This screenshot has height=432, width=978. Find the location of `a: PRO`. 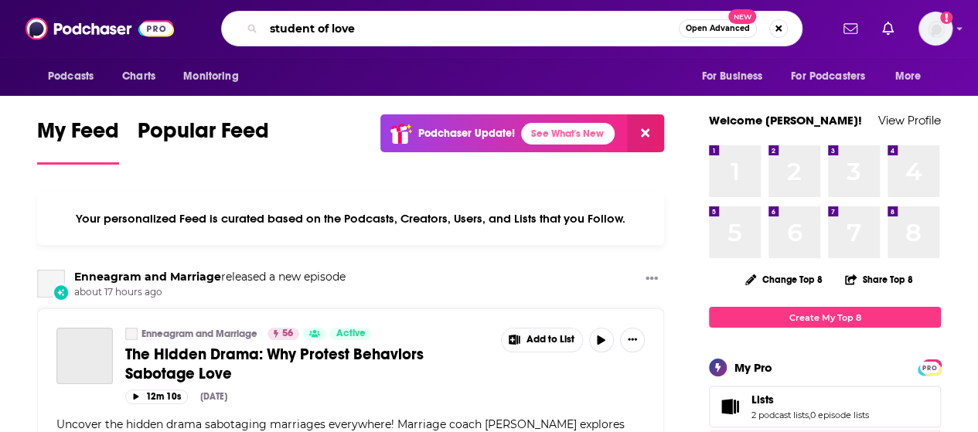

a: PRO is located at coordinates (930, 367).